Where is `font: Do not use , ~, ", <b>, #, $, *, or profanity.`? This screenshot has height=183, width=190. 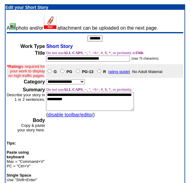 font: Do not use , ~, ", <b>, #, $, *, or profanity. is located at coordinates (89, 89).